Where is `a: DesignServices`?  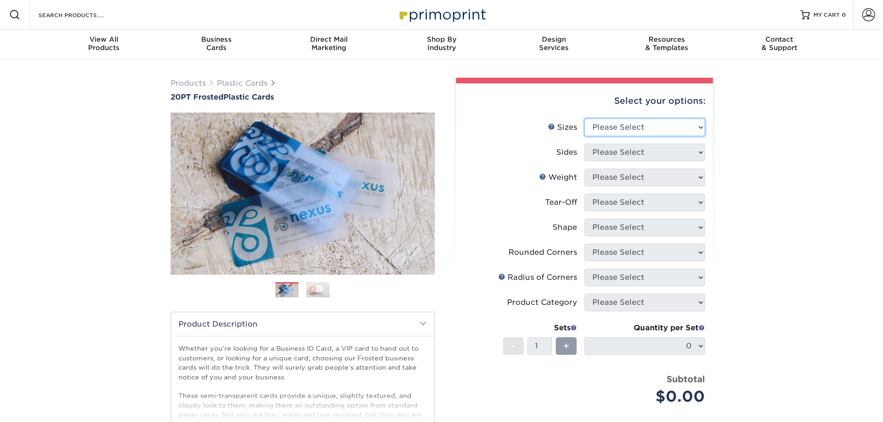 a: DesignServices is located at coordinates (554, 44).